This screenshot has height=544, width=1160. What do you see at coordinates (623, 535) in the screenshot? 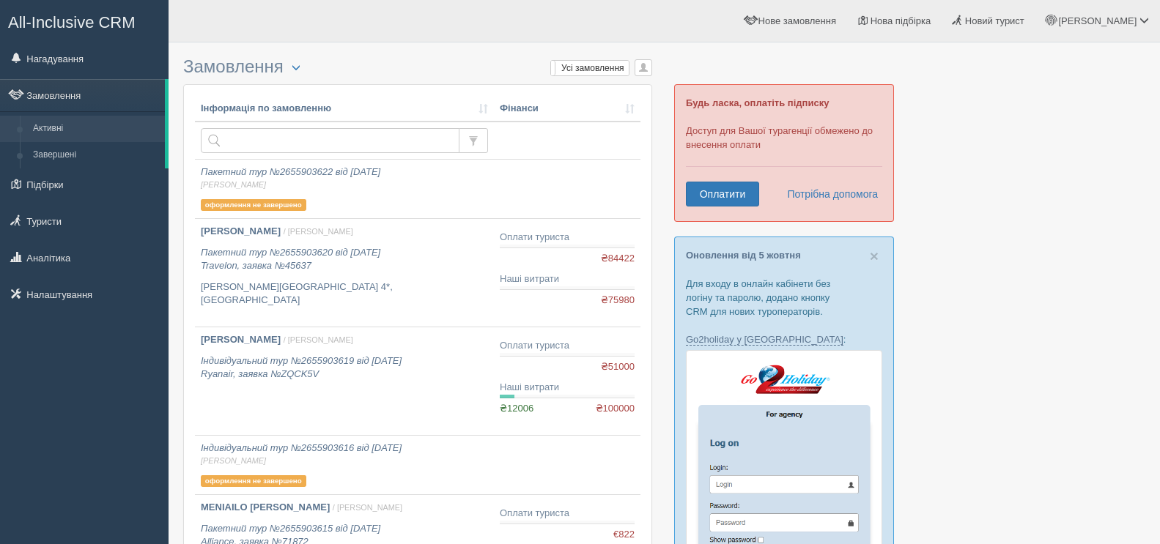
I see `span: €822` at bounding box center [623, 535].